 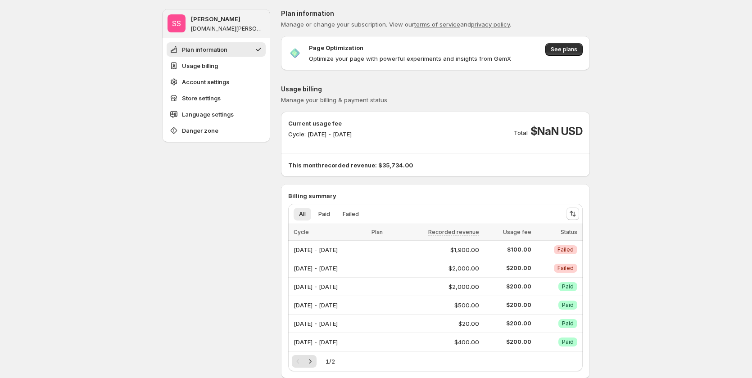 What do you see at coordinates (564, 50) in the screenshot?
I see `span: See plans` at bounding box center [564, 50].